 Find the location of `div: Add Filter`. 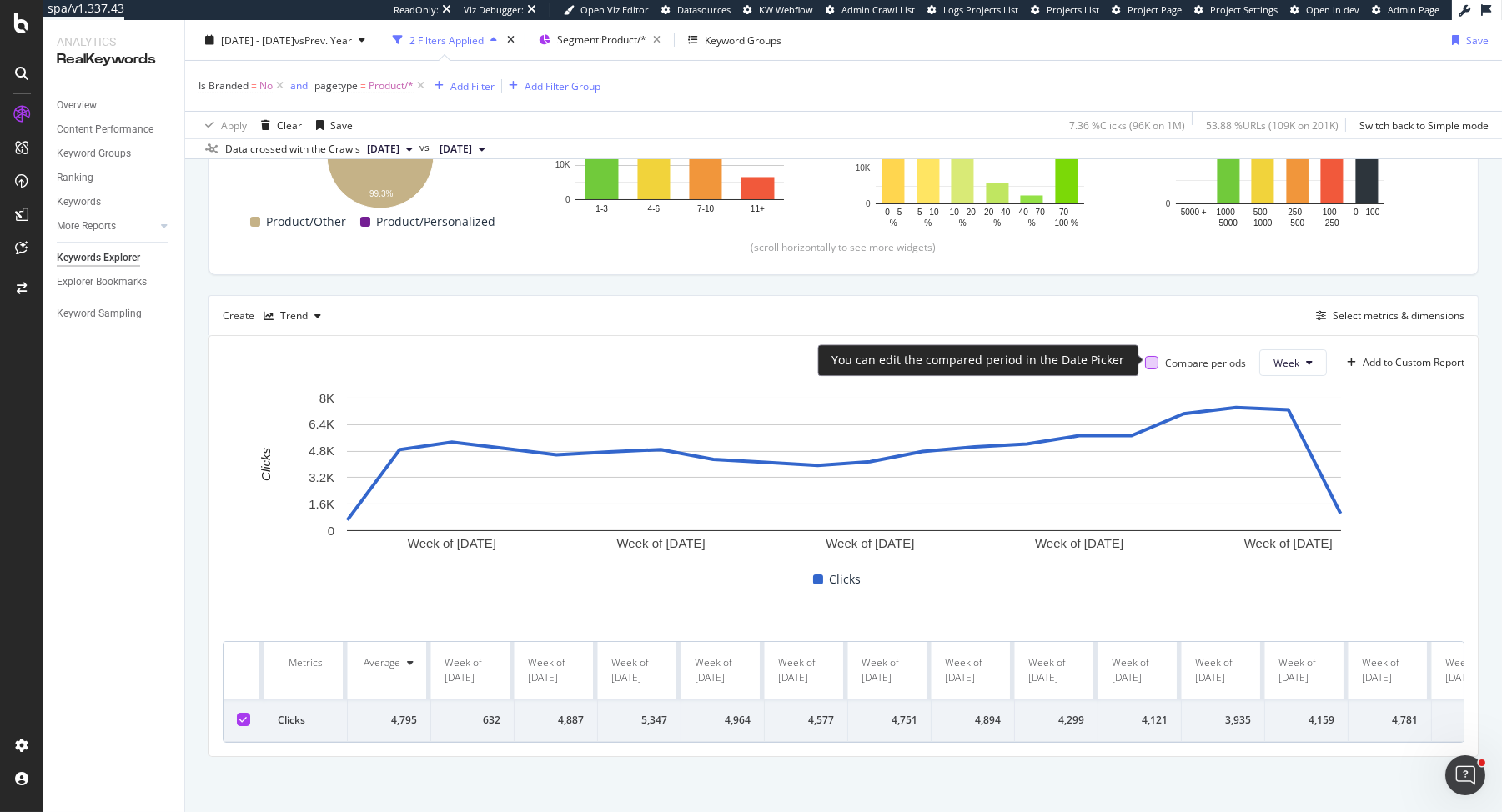

div: Add Filter is located at coordinates (472, 85).